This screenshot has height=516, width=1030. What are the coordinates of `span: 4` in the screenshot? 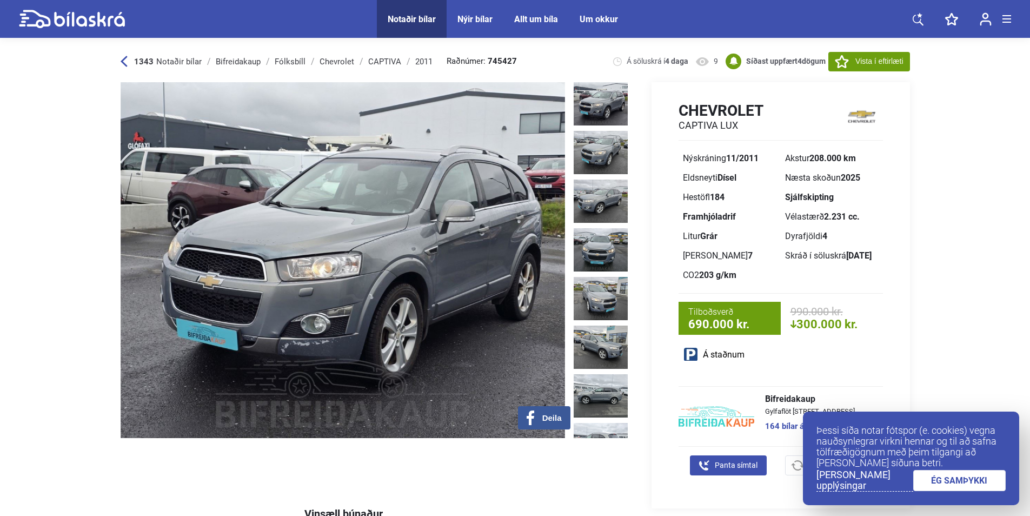 It's located at (800, 61).